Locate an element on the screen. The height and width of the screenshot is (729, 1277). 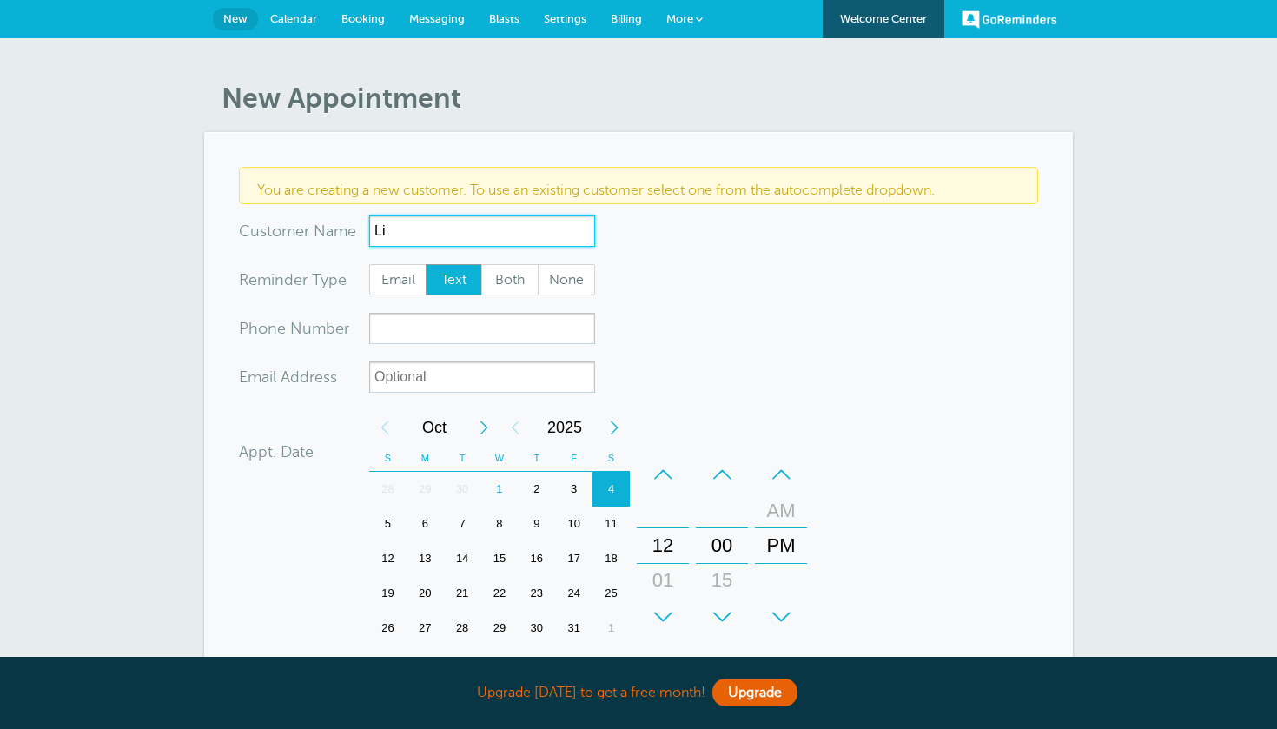
span: October is located at coordinates (434, 427).